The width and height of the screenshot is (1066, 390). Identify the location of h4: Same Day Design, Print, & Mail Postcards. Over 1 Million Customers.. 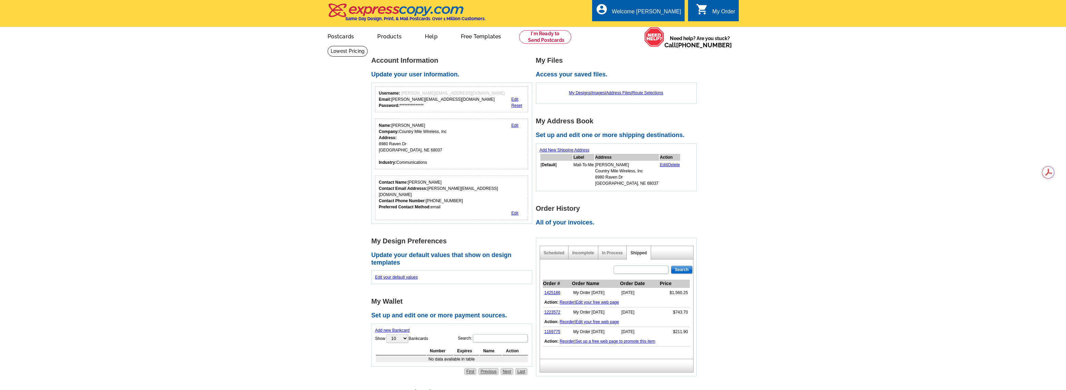
(415, 19).